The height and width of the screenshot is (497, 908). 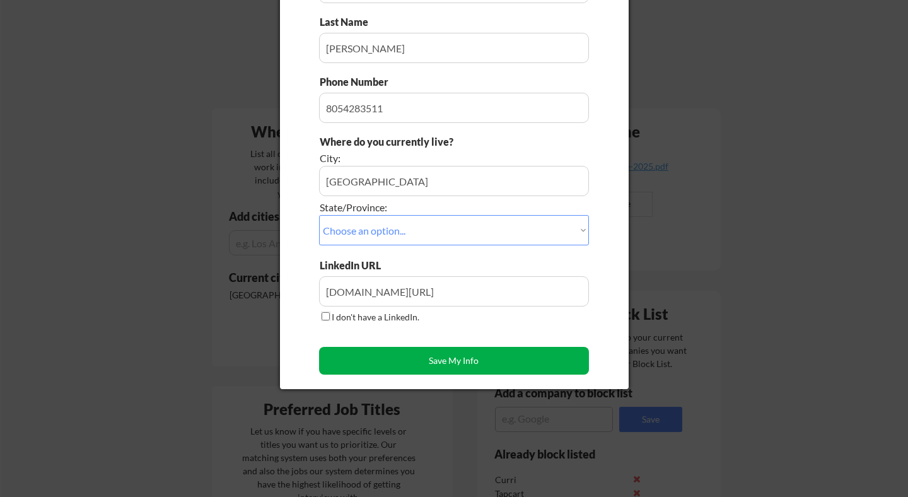 I want to click on div: Phone Number, so click(x=357, y=82).